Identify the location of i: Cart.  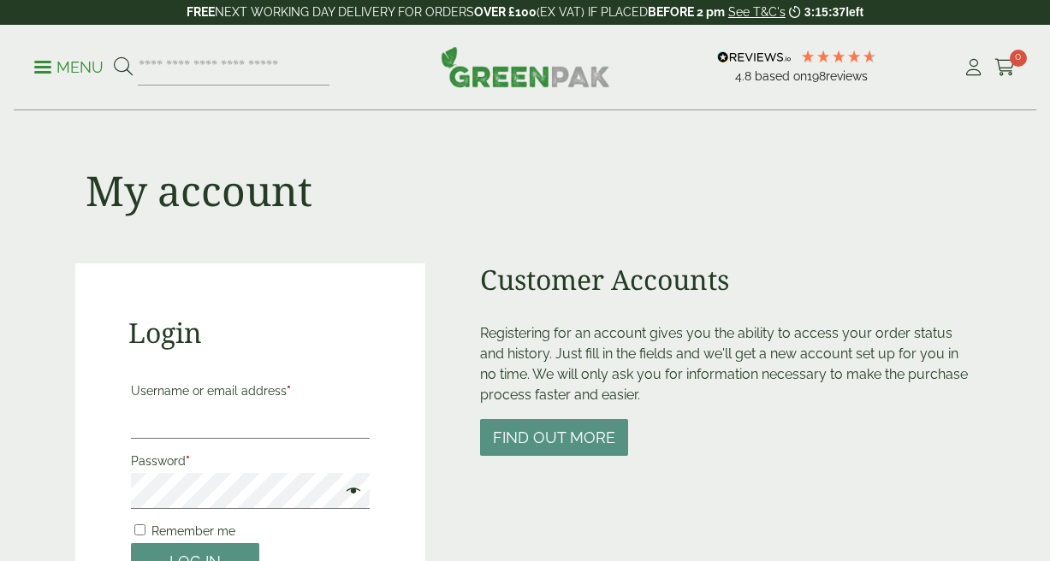
(1004, 68).